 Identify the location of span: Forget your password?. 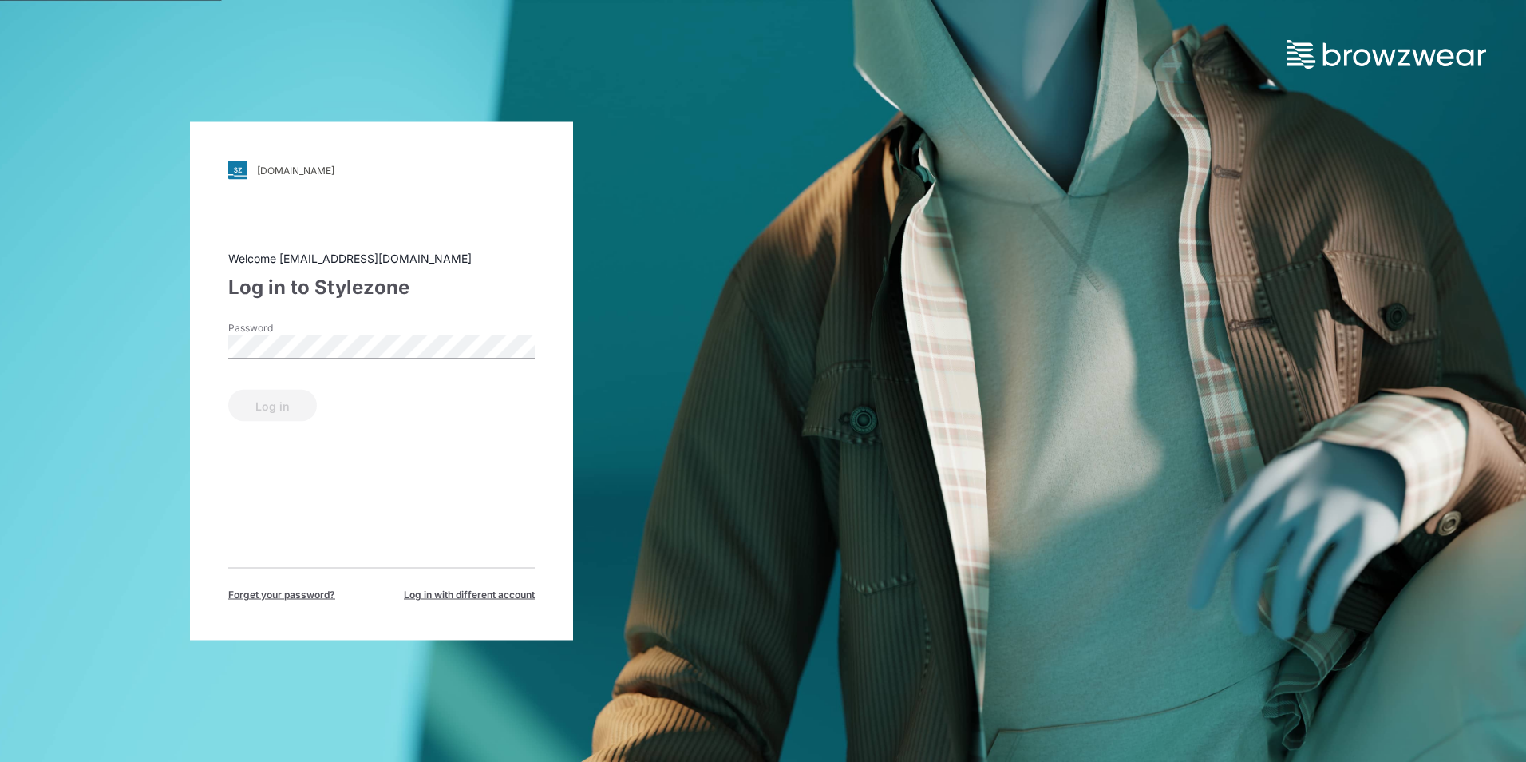
(282, 595).